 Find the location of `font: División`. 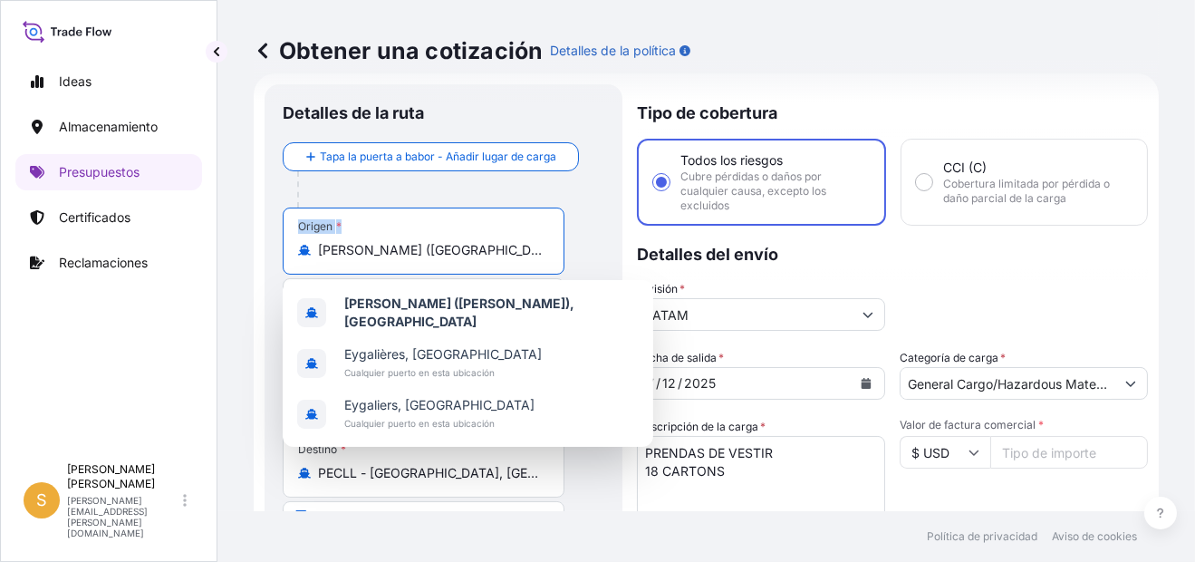

font: División is located at coordinates (657, 288).